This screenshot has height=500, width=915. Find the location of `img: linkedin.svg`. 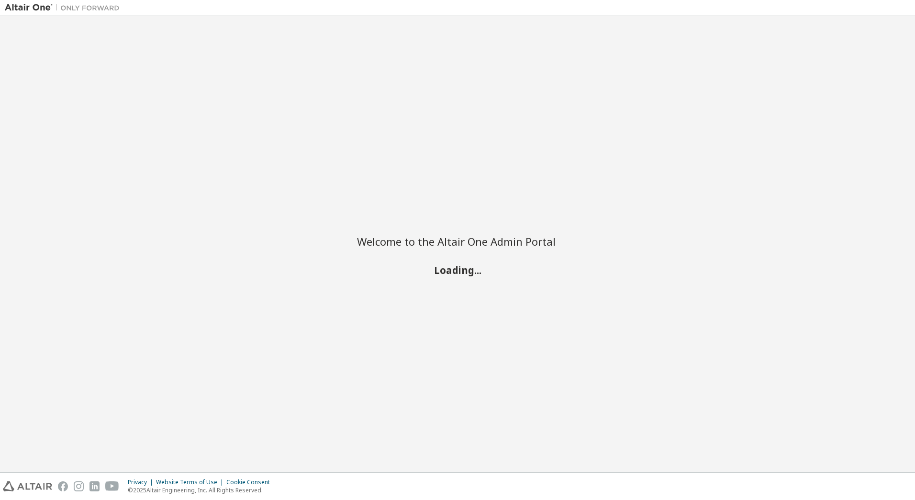

img: linkedin.svg is located at coordinates (94, 486).